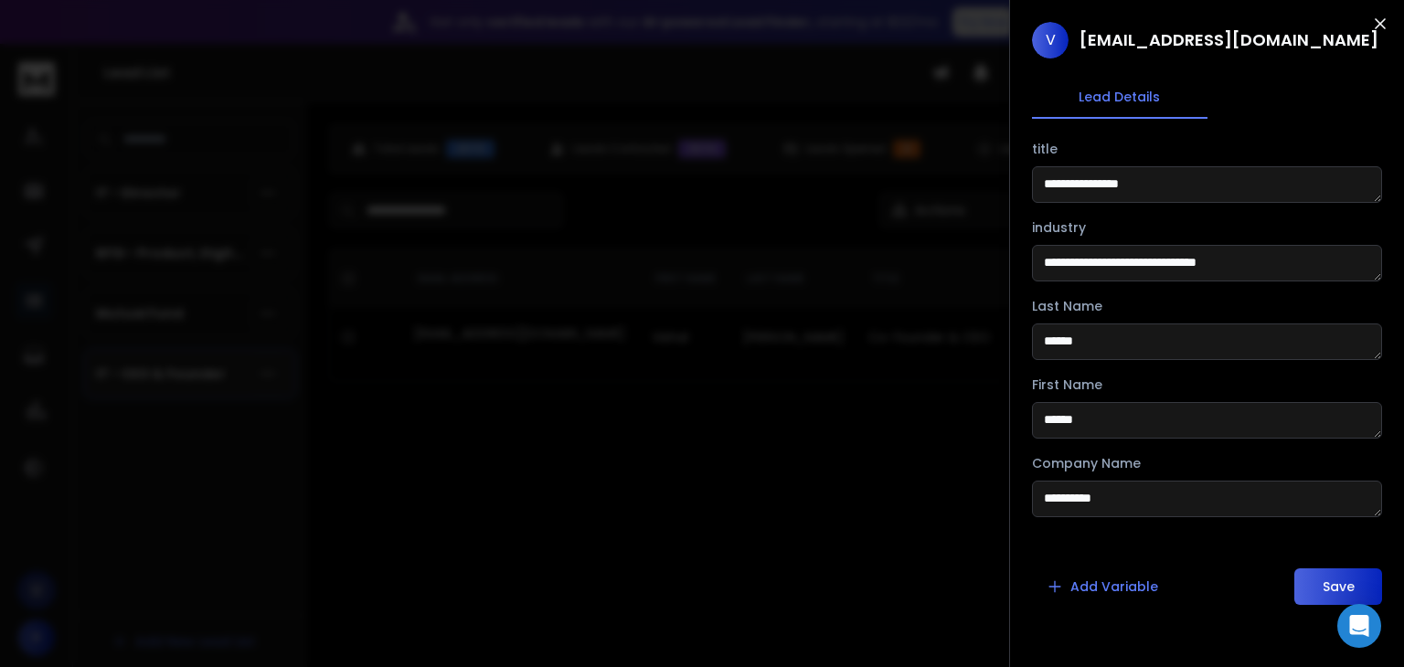  I want to click on button: Lead Details, so click(1120, 98).